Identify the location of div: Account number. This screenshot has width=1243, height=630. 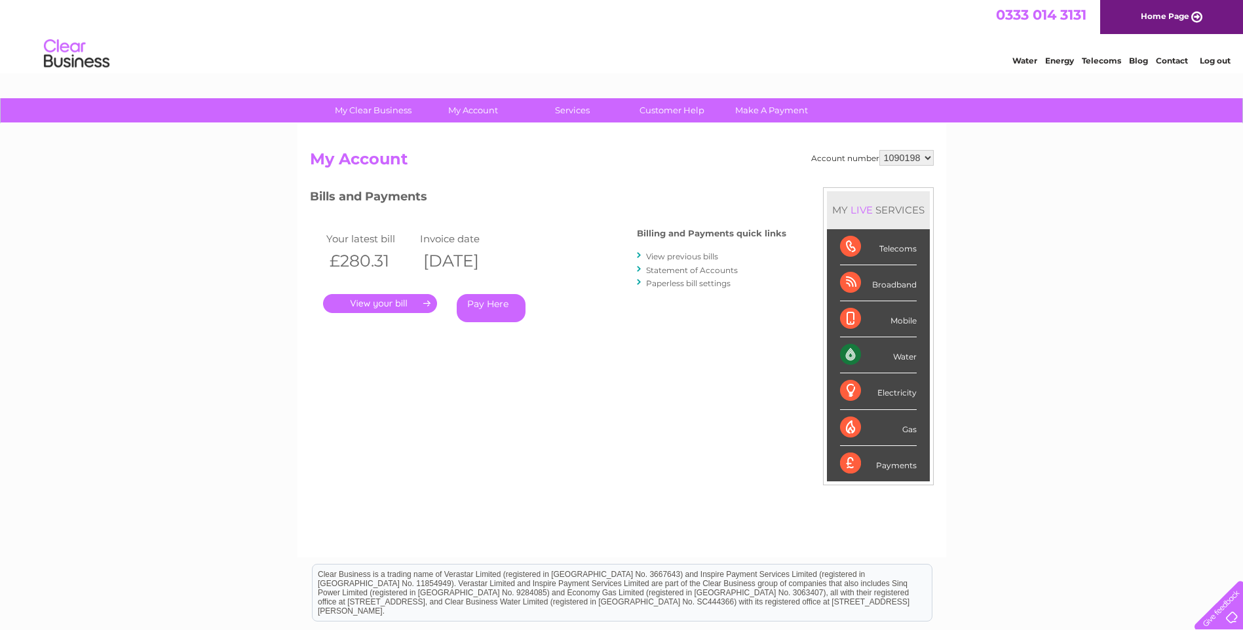
(872, 158).